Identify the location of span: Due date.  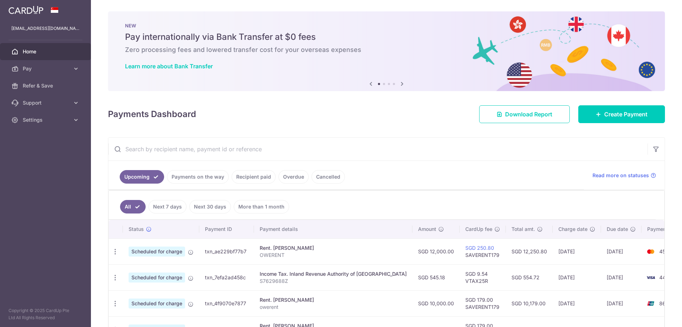
(618, 229).